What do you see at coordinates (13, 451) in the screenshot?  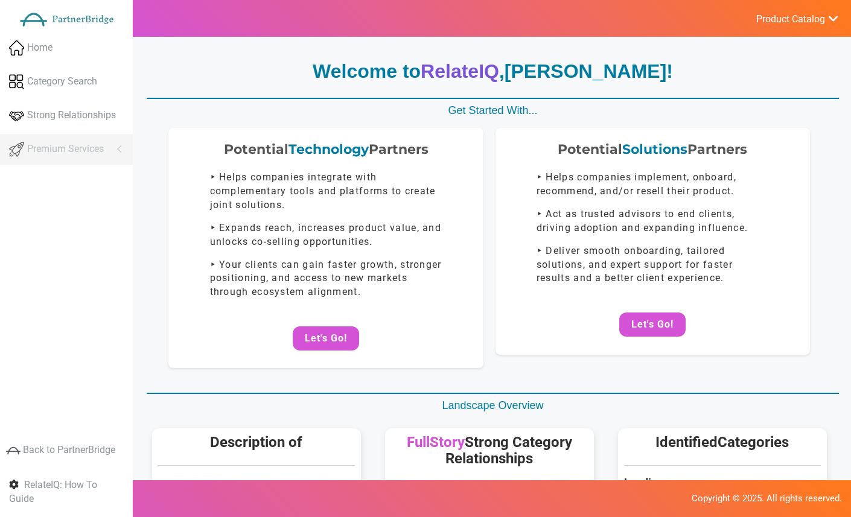 I see `img: greyIcon.png` at bounding box center [13, 451].